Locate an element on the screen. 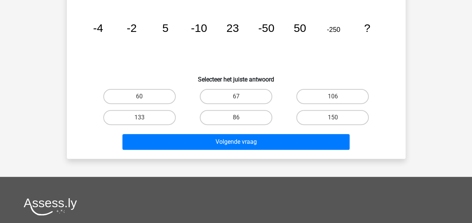  h6: Selecteer het juiste antwoord is located at coordinates (236, 76).